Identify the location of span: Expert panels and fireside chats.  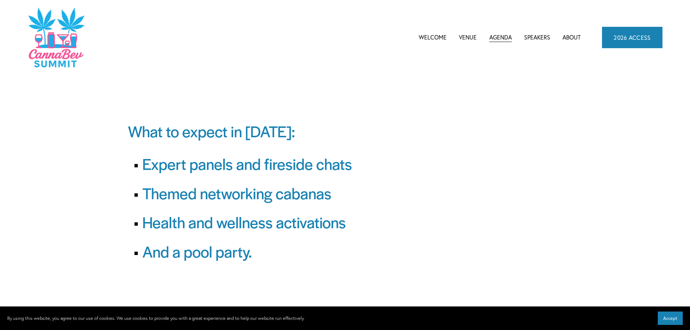
(247, 163).